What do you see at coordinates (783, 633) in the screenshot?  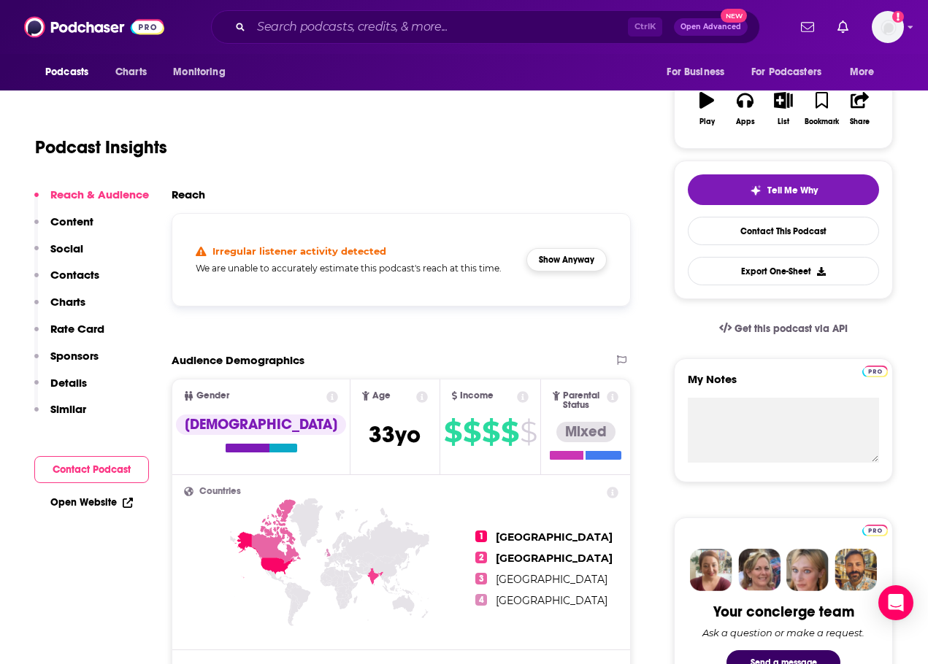 I see `div: Ask a question or make a request.` at bounding box center [783, 633].